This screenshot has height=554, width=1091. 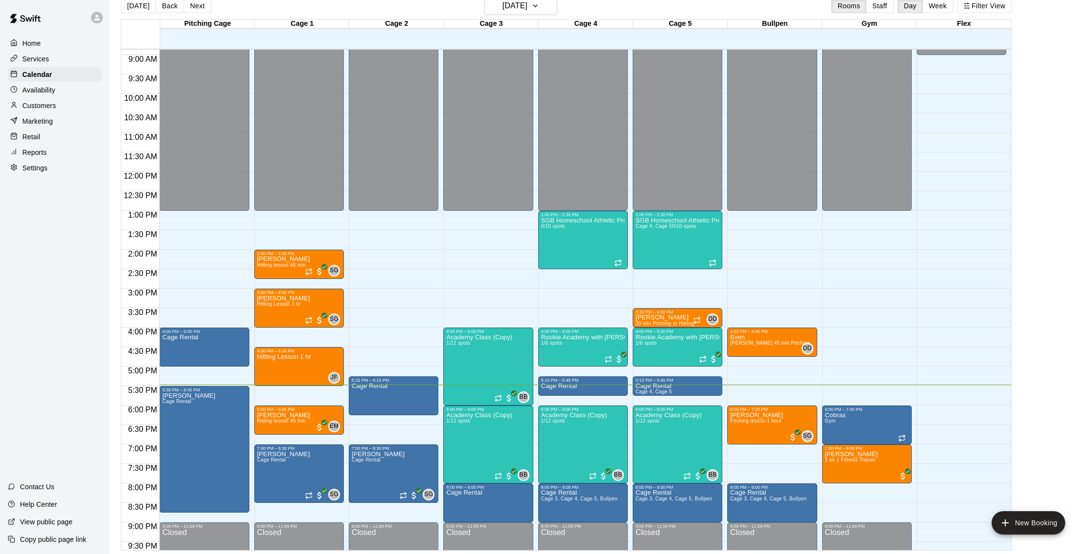 What do you see at coordinates (336, 378) in the screenshot?
I see `span: Joe Ferro` at bounding box center [336, 378].